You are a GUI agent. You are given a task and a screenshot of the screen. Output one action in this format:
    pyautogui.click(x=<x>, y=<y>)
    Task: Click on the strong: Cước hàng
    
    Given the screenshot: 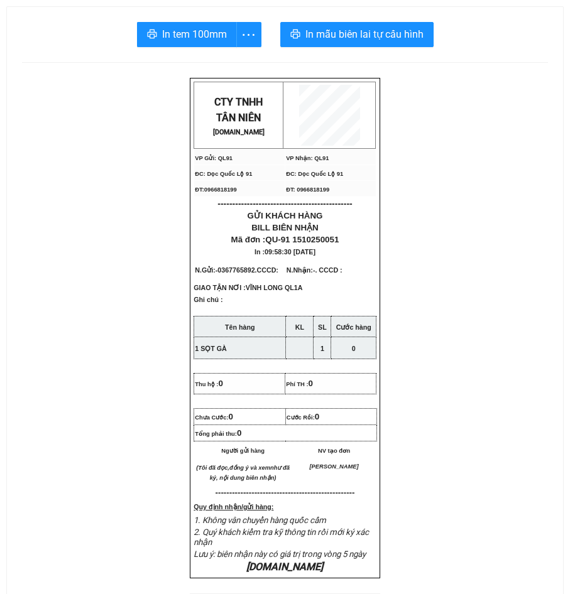 What is the action you would take?
    pyautogui.click(x=354, y=327)
    